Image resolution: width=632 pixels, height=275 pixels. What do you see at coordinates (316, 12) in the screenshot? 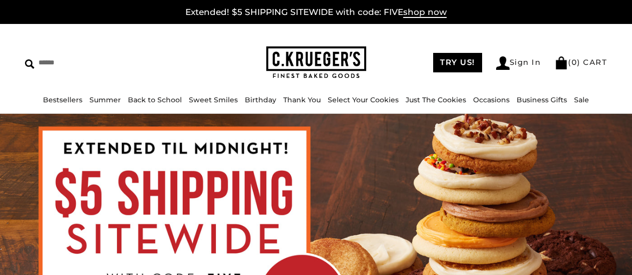
I see `a: Extended! $5 SHIPPING SITEWIDE with code: FIVEshop now` at bounding box center [316, 12].